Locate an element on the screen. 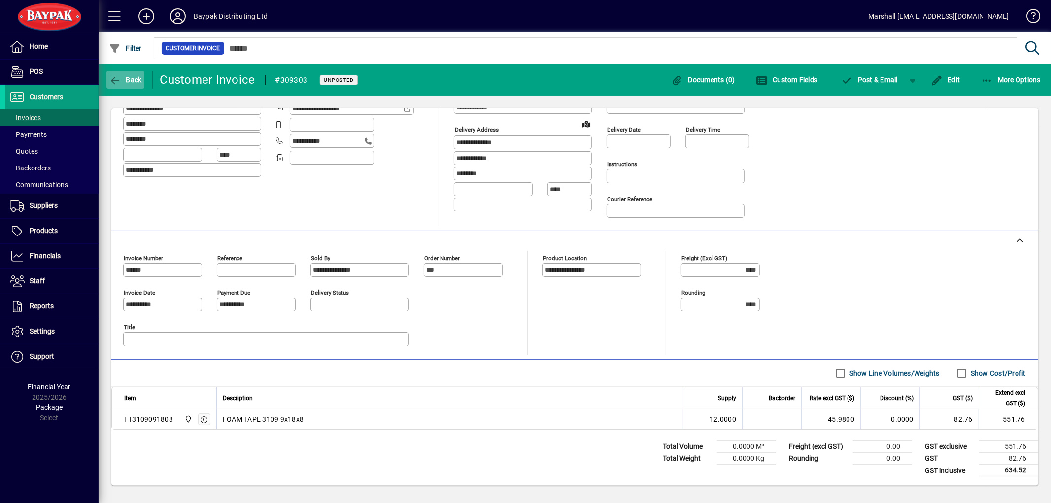 This screenshot has height=503, width=1051. span: GST ($) is located at coordinates (963, 398).